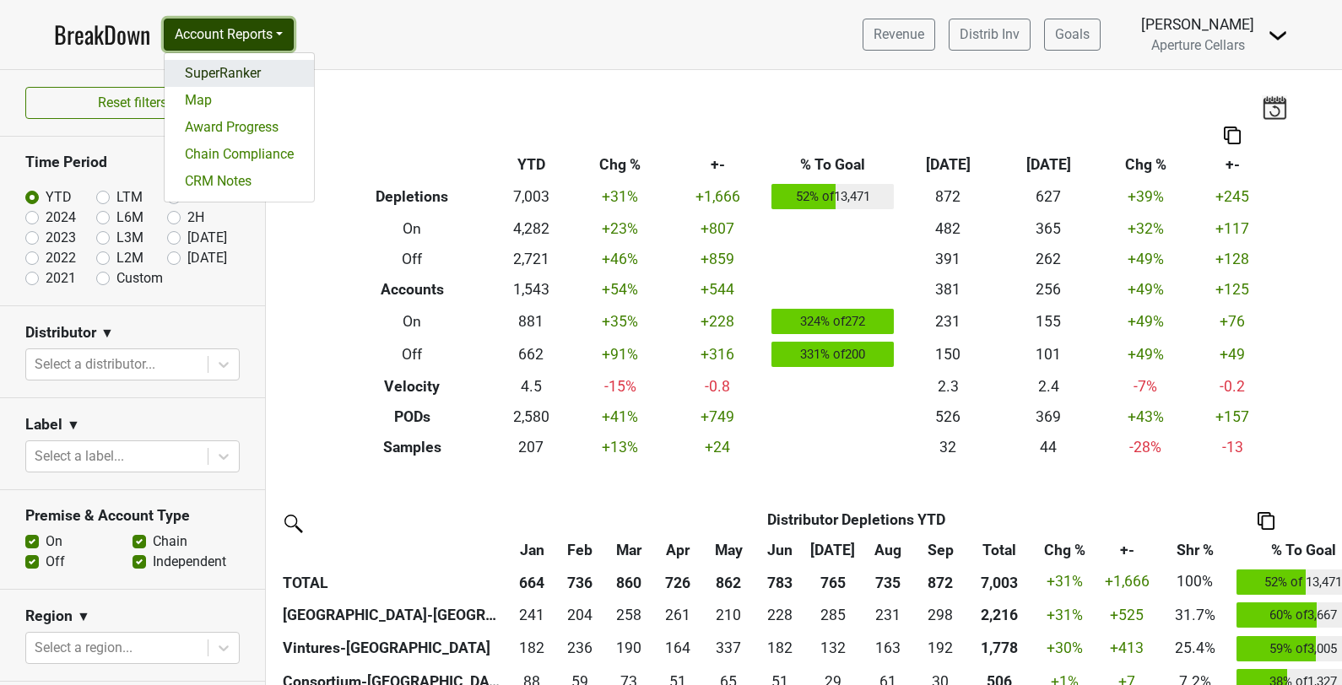 The image size is (1342, 685). I want to click on td: 285, so click(833, 615).